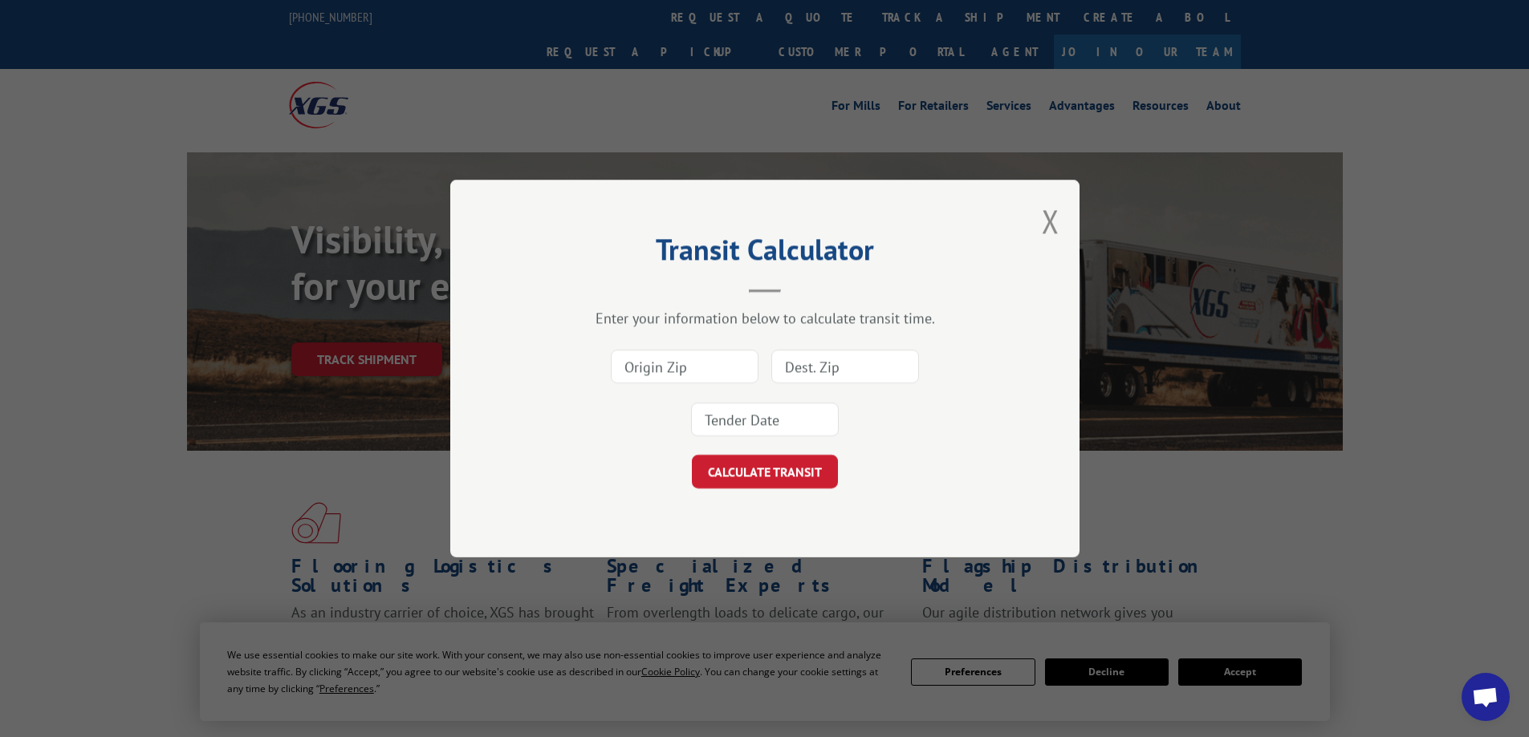 The image size is (1529, 737). What do you see at coordinates (765, 254) in the screenshot?
I see `h2: Transit Calculator` at bounding box center [765, 254].